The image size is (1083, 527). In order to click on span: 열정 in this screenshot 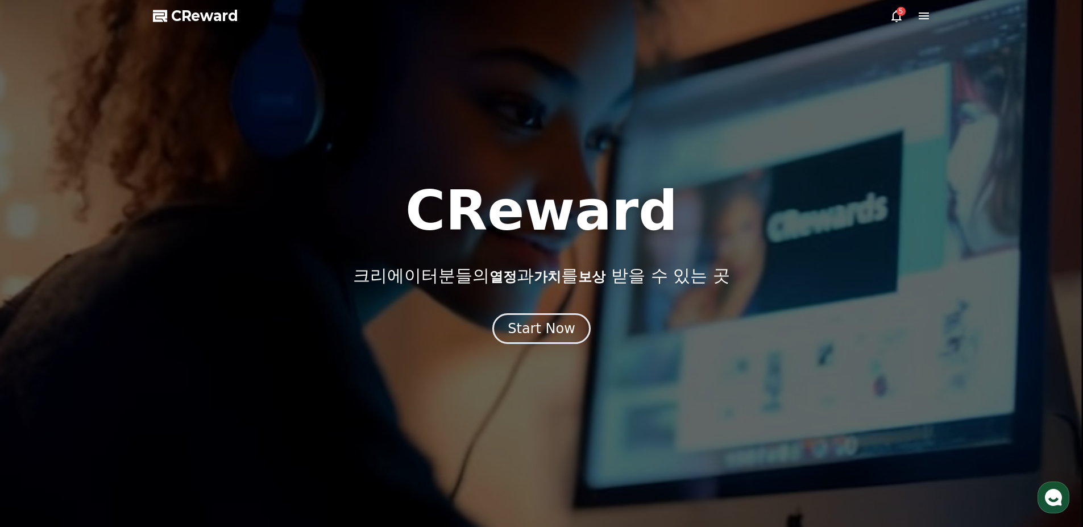, I will do `click(503, 277)`.